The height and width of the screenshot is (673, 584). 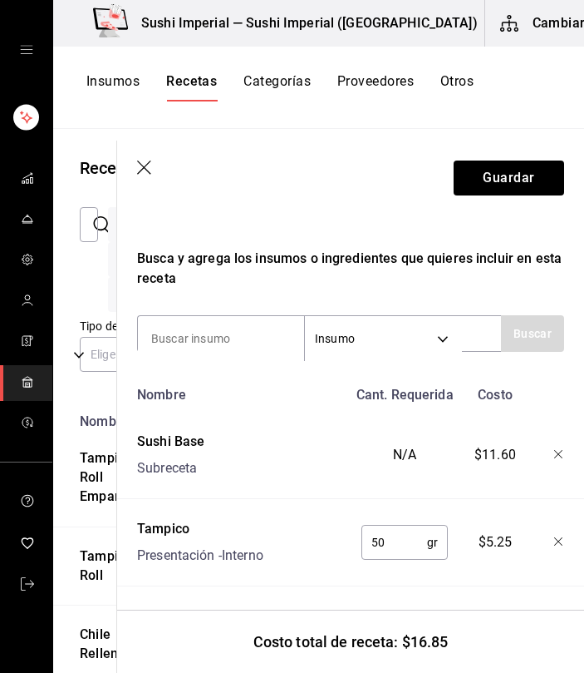 What do you see at coordinates (509, 178) in the screenshot?
I see `button: Guardar` at bounding box center [509, 178].